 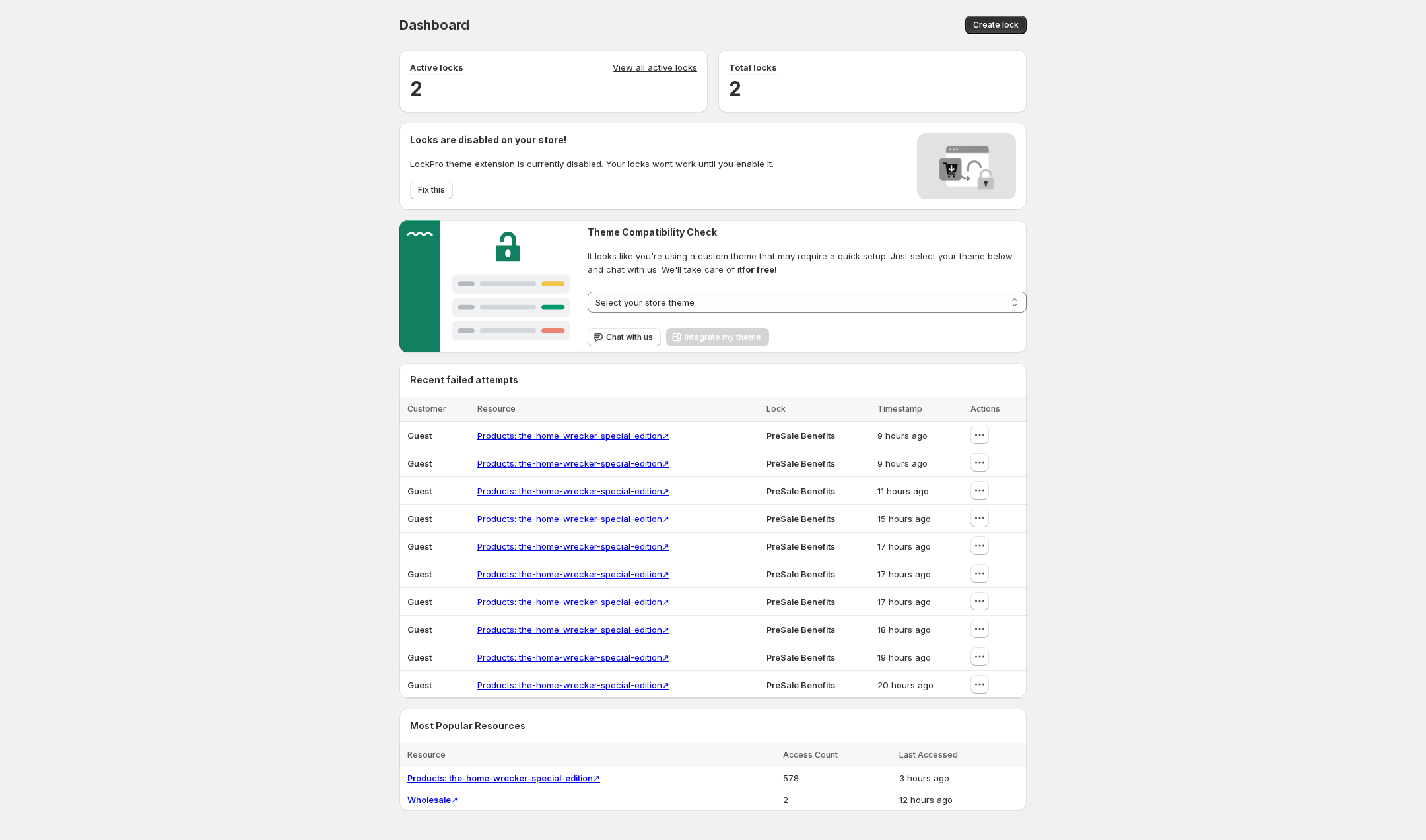 I want to click on button: Create lock, so click(x=996, y=25).